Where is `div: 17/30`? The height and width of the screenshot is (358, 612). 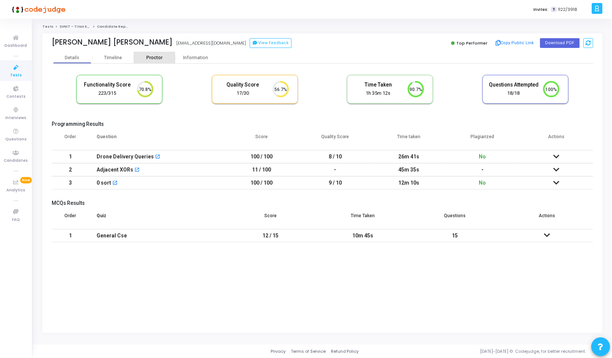
div: 17/30 is located at coordinates (243, 93).